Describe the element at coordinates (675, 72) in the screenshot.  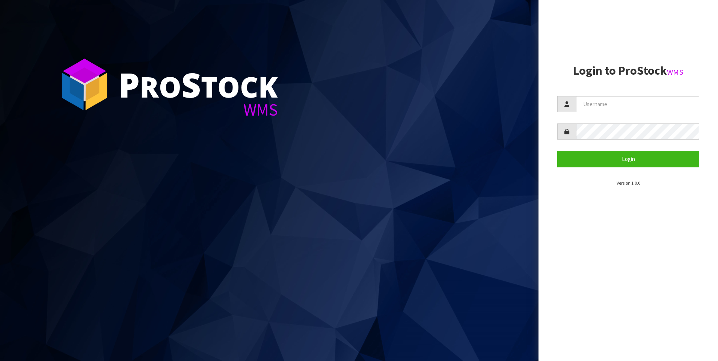
I see `small: WMS` at that location.